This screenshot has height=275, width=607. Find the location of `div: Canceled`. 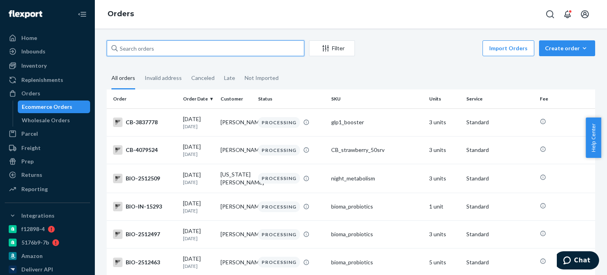

div: Canceled is located at coordinates (203, 78).